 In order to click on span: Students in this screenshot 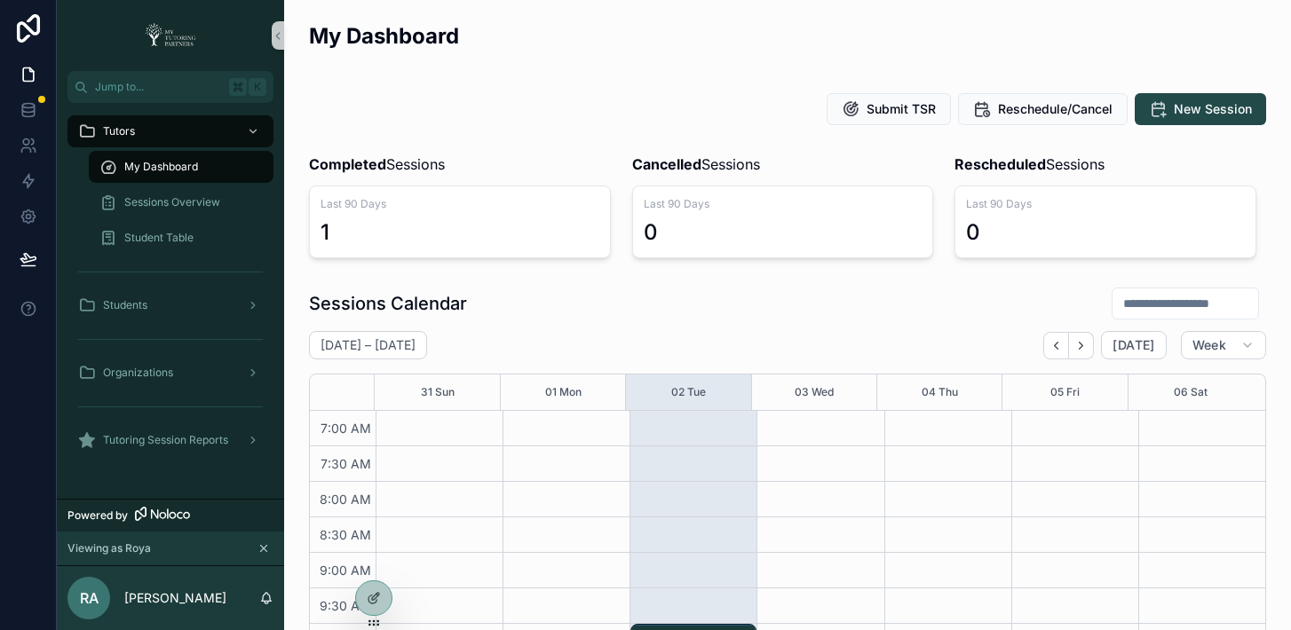, I will do `click(125, 305)`.